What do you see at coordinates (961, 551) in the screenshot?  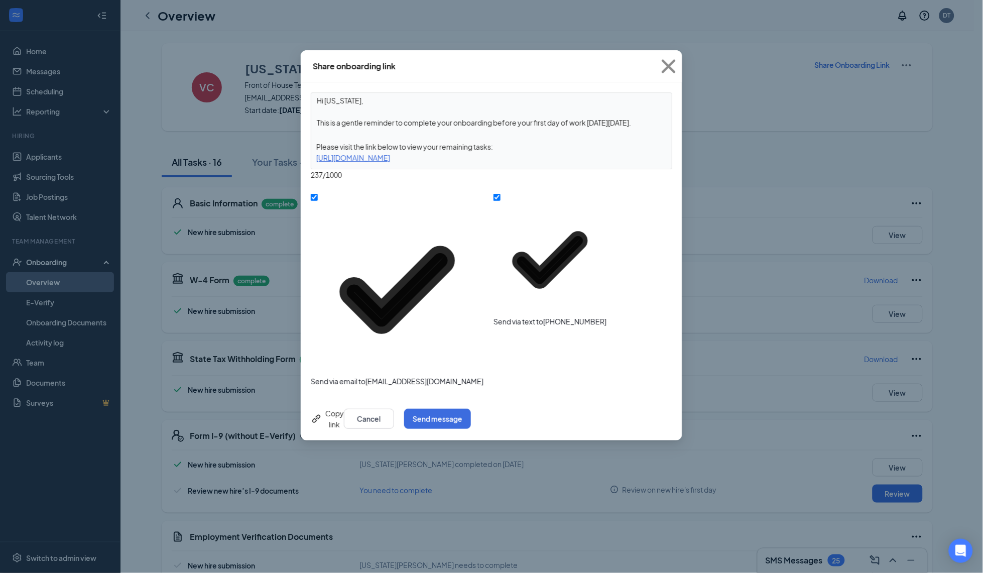 I see `div: Open Intercom Messenger` at bounding box center [961, 551].